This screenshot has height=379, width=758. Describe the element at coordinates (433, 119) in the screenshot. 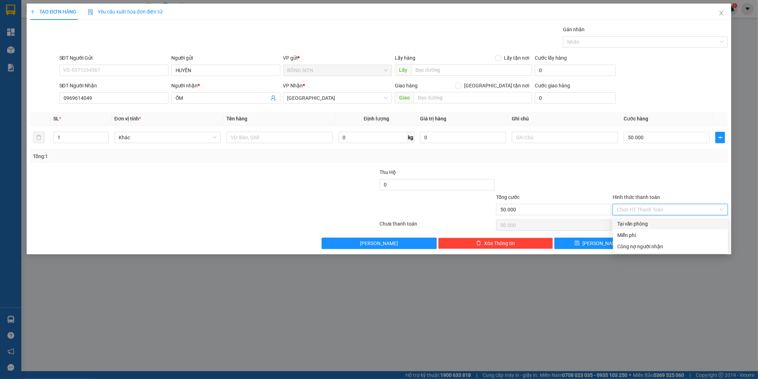

I see `span: Giá trị hàng` at that location.